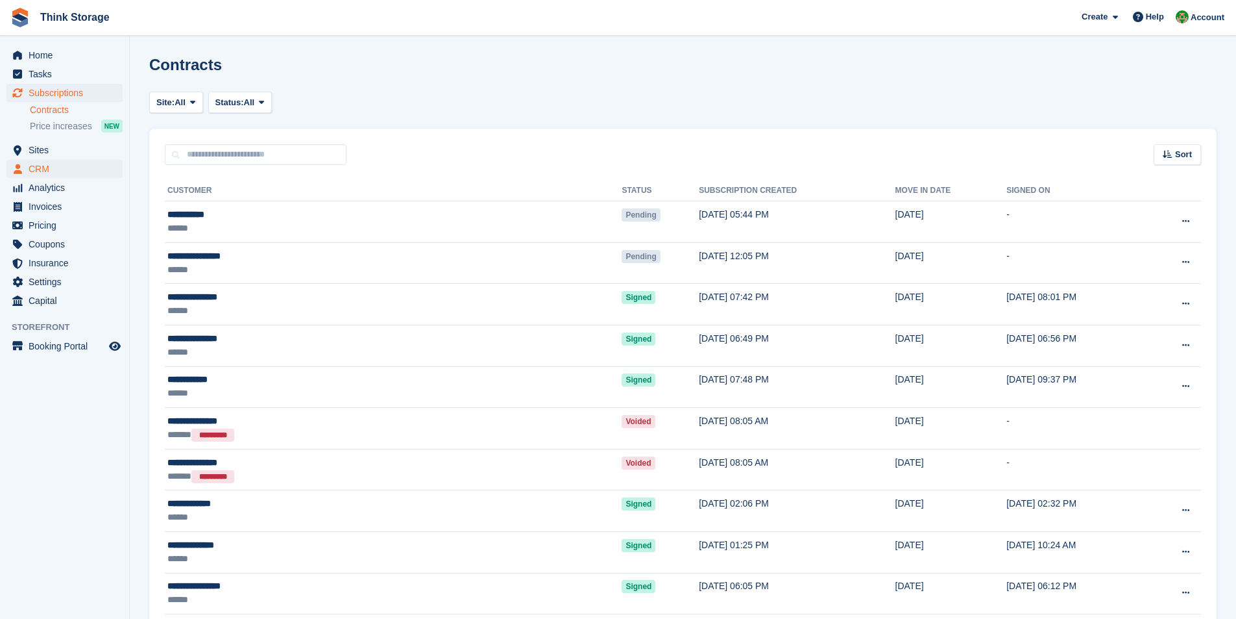 The image size is (1236, 619). I want to click on span: Capital, so click(67, 300).